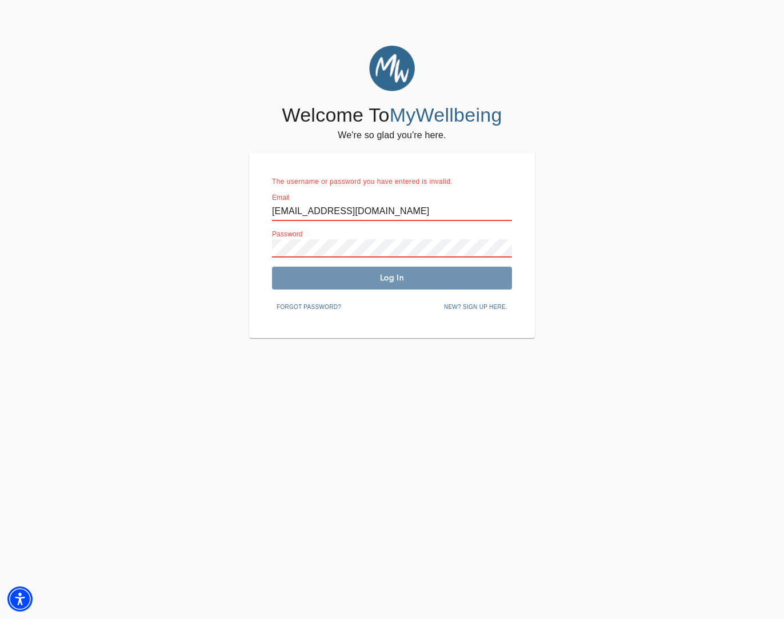 This screenshot has height=619, width=784. Describe the element at coordinates (475, 307) in the screenshot. I see `span: New? Sign up here.` at that location.